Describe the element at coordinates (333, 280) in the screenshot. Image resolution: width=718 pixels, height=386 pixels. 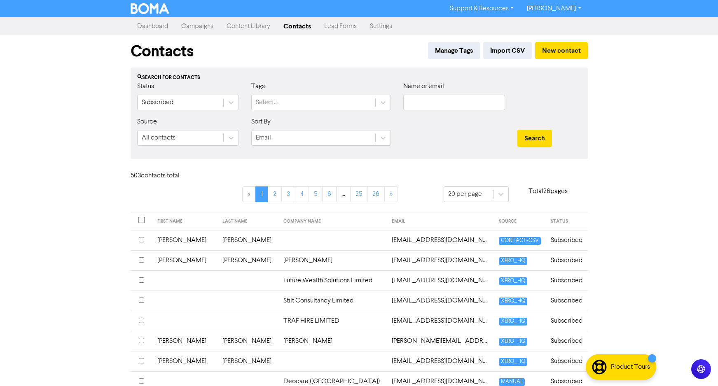
I see `td: Future Wealth Solutions Limited` at that location.